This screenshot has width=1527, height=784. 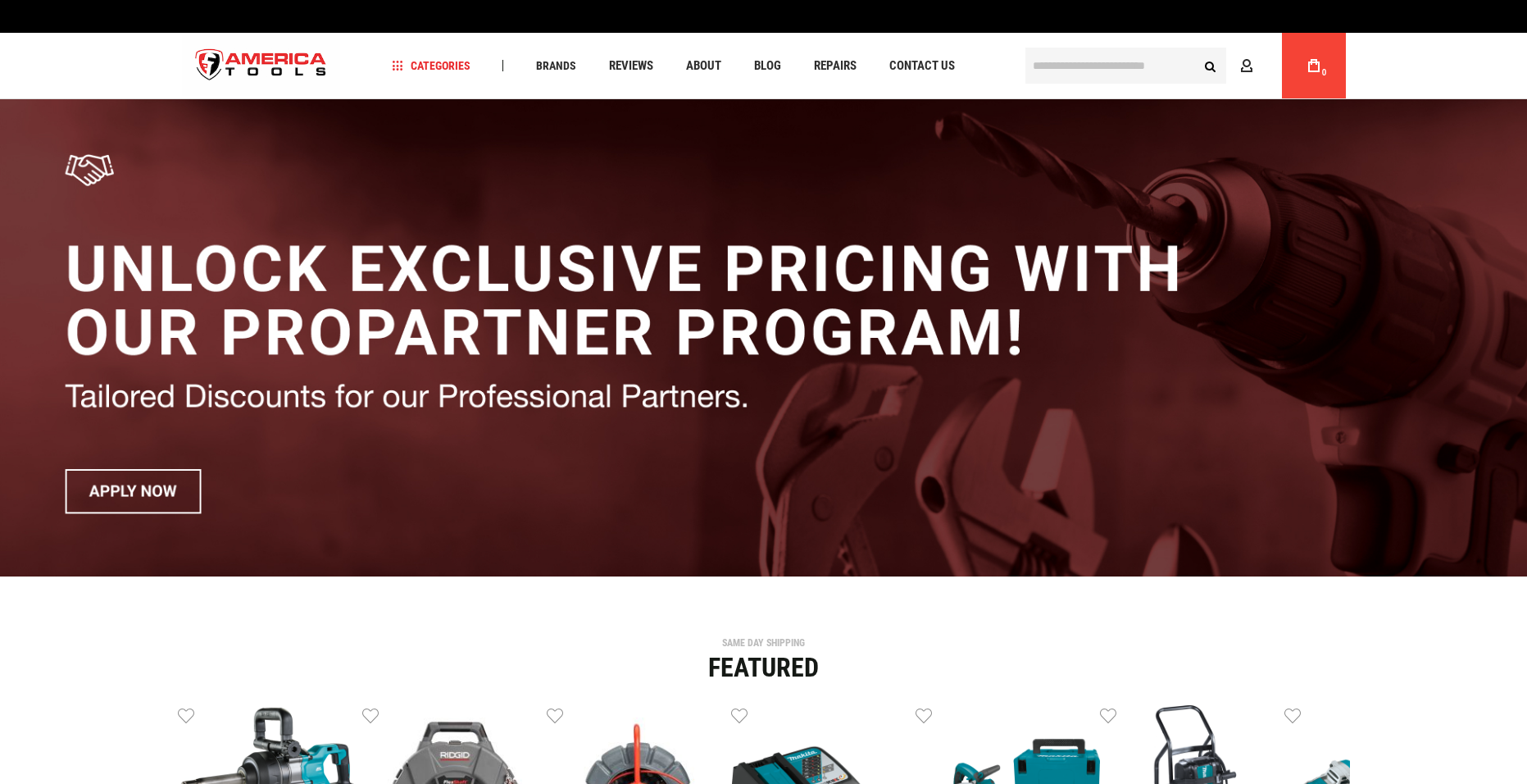 What do you see at coordinates (767, 66) in the screenshot?
I see `span: Blog` at bounding box center [767, 66].